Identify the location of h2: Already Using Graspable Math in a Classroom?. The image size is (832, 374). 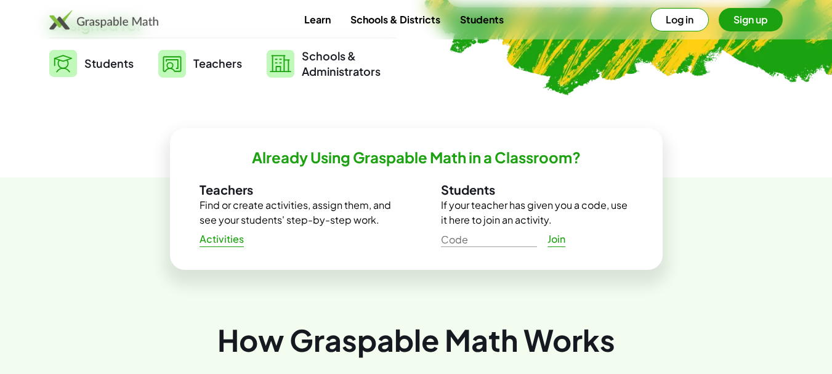
(416, 157).